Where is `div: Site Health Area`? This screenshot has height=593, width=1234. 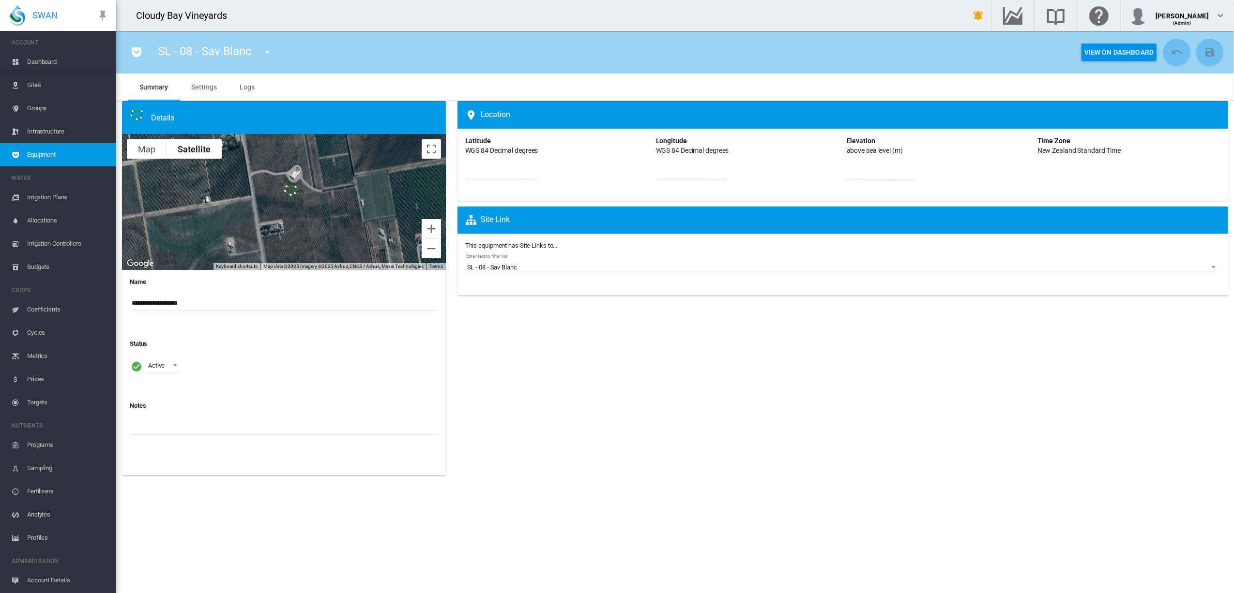
div: Site Health Area is located at coordinates (287, 118).